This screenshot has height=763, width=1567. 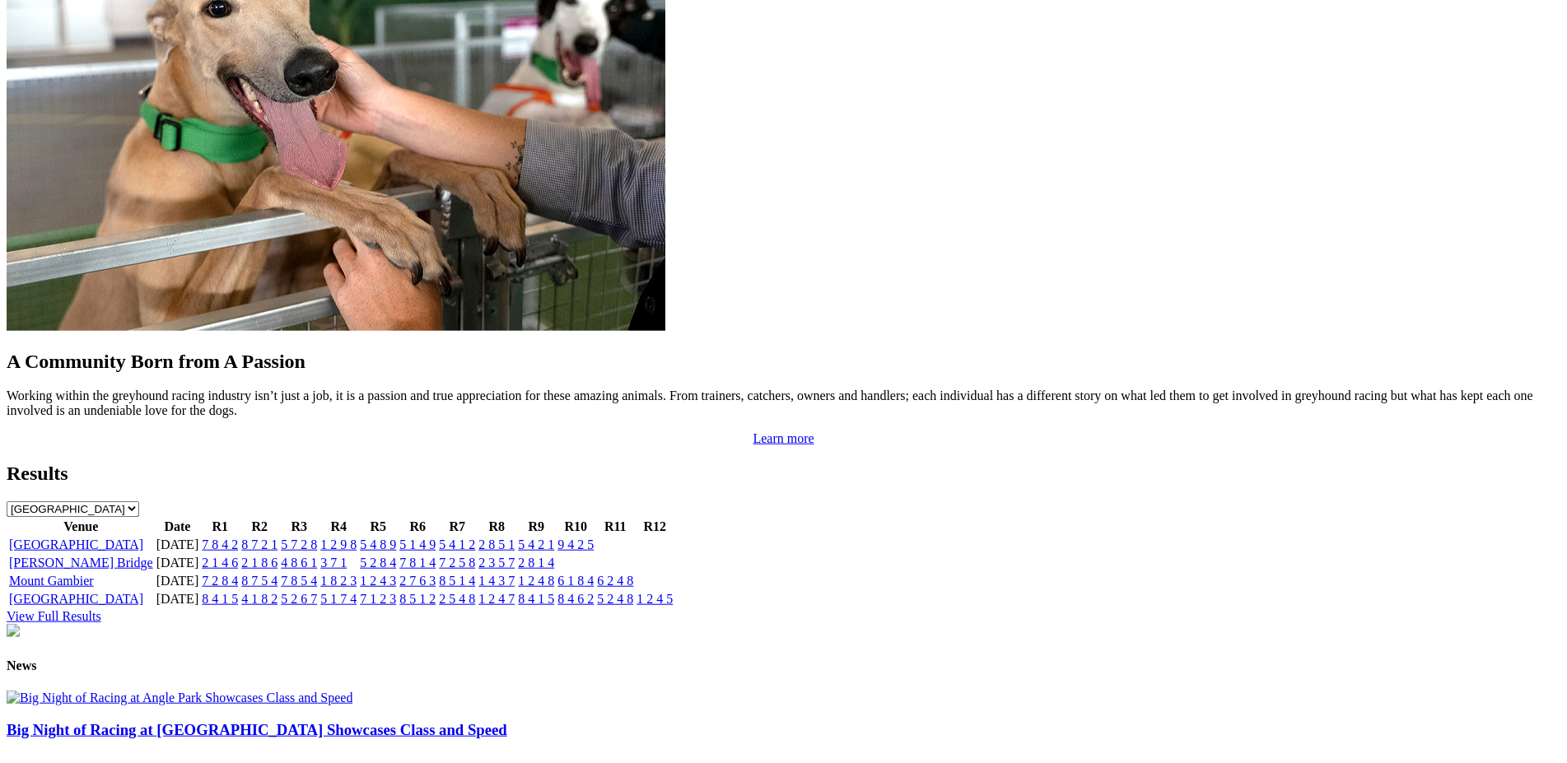 I want to click on th: R6, so click(x=418, y=527).